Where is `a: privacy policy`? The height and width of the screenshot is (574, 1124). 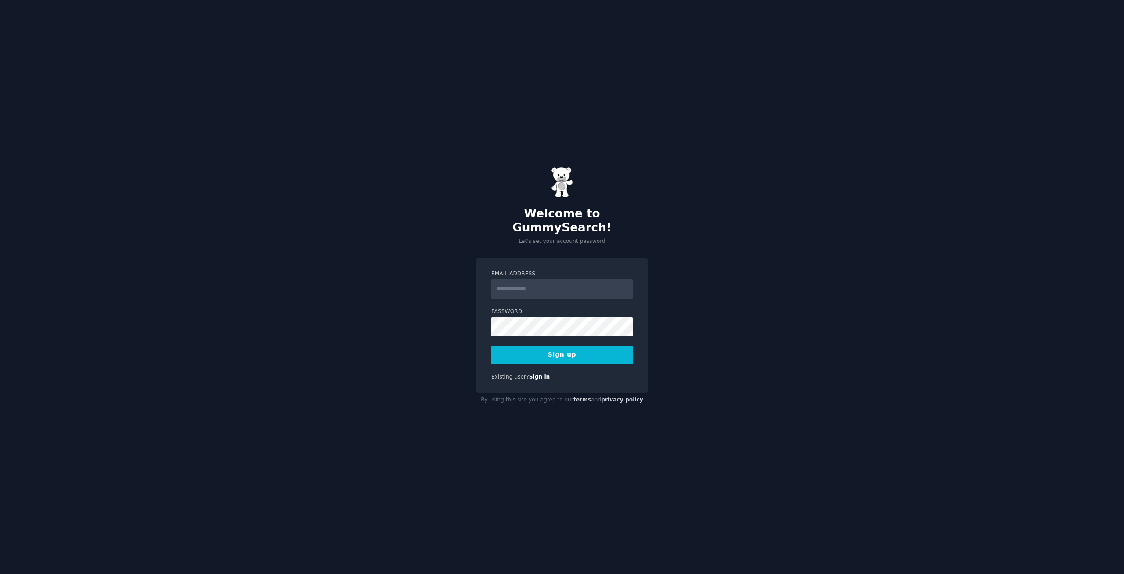 a: privacy policy is located at coordinates (622, 399).